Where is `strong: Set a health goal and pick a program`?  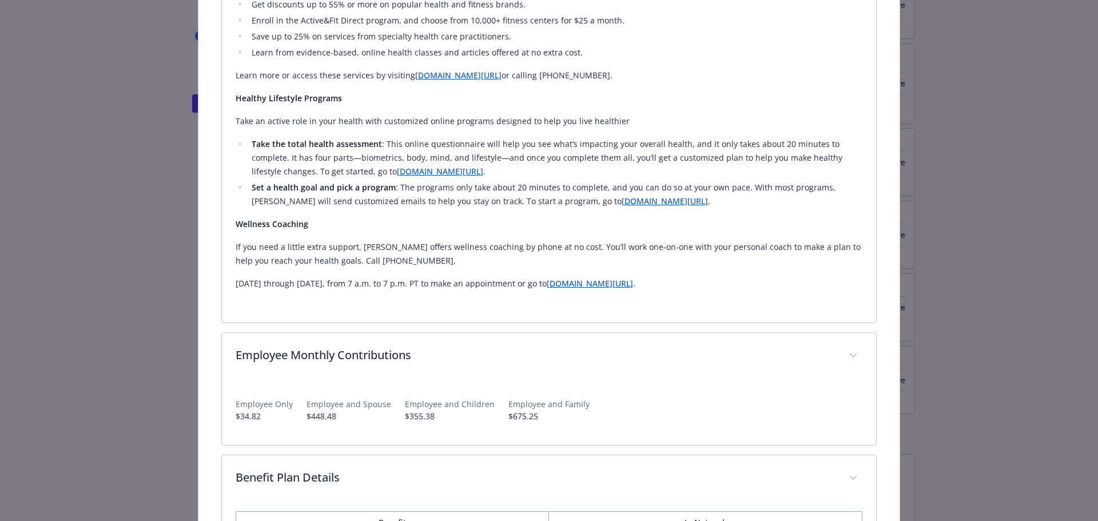
strong: Set a health goal and pick a program is located at coordinates (324, 187).